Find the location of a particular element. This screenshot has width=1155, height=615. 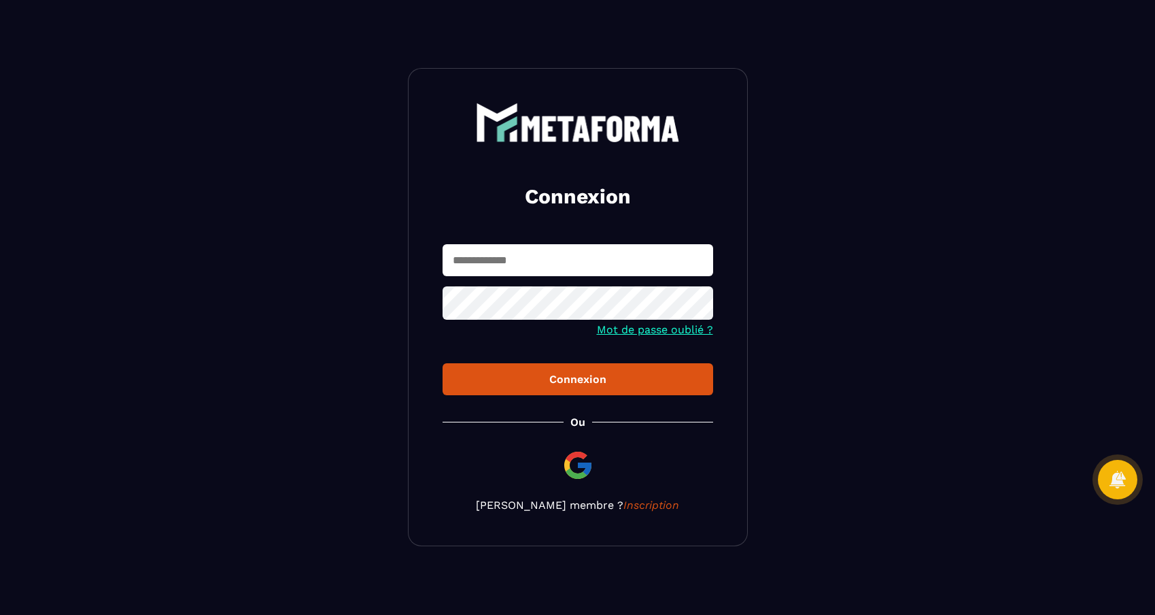

a: logo is located at coordinates (578, 122).